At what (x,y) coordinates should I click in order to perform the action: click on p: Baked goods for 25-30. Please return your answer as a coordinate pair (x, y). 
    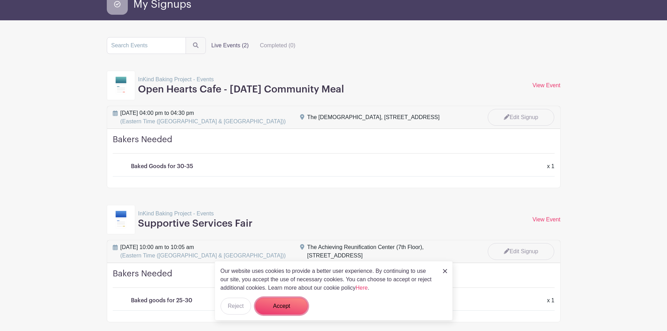
    Looking at the image, I should click on (161, 300).